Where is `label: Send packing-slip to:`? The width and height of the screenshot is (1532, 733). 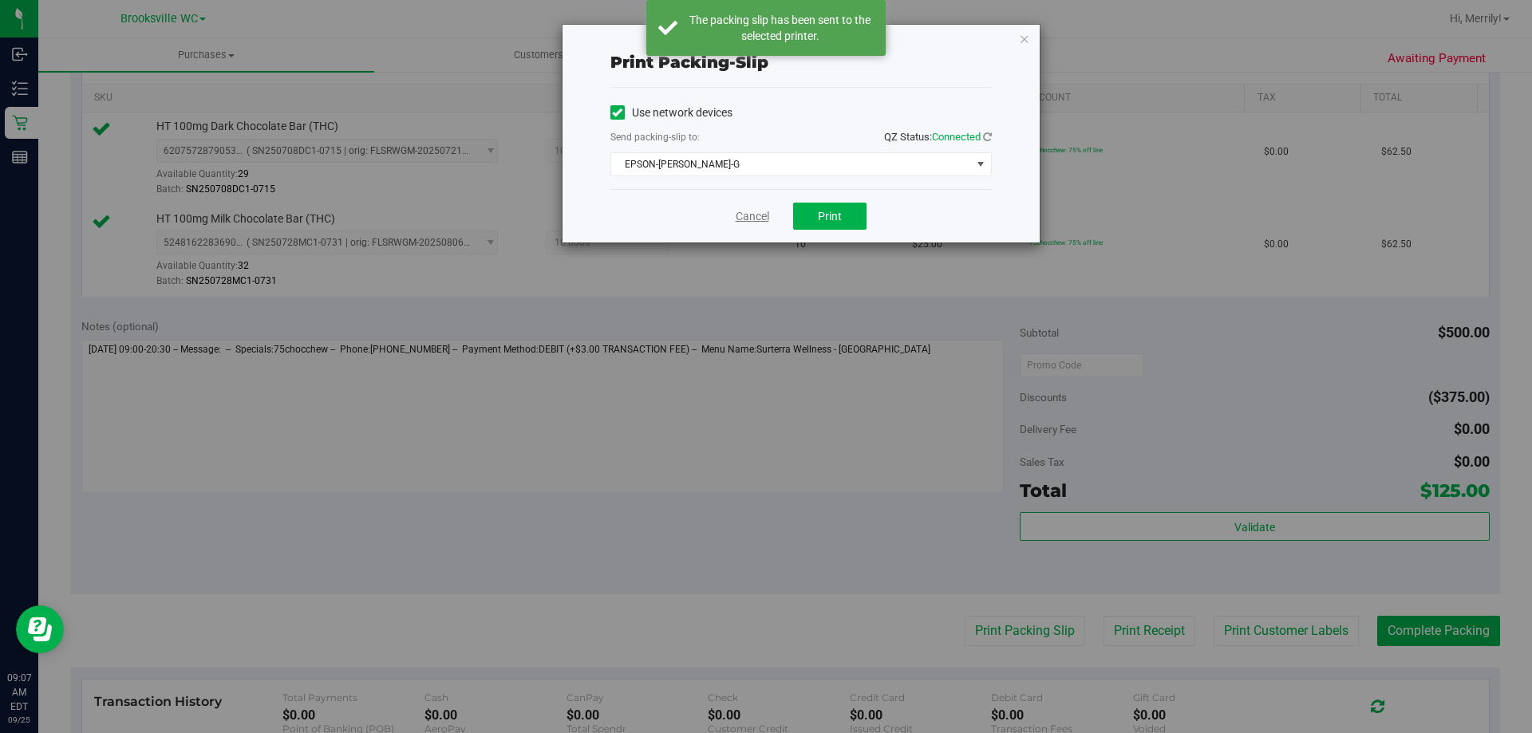
label: Send packing-slip to: is located at coordinates (655, 137).